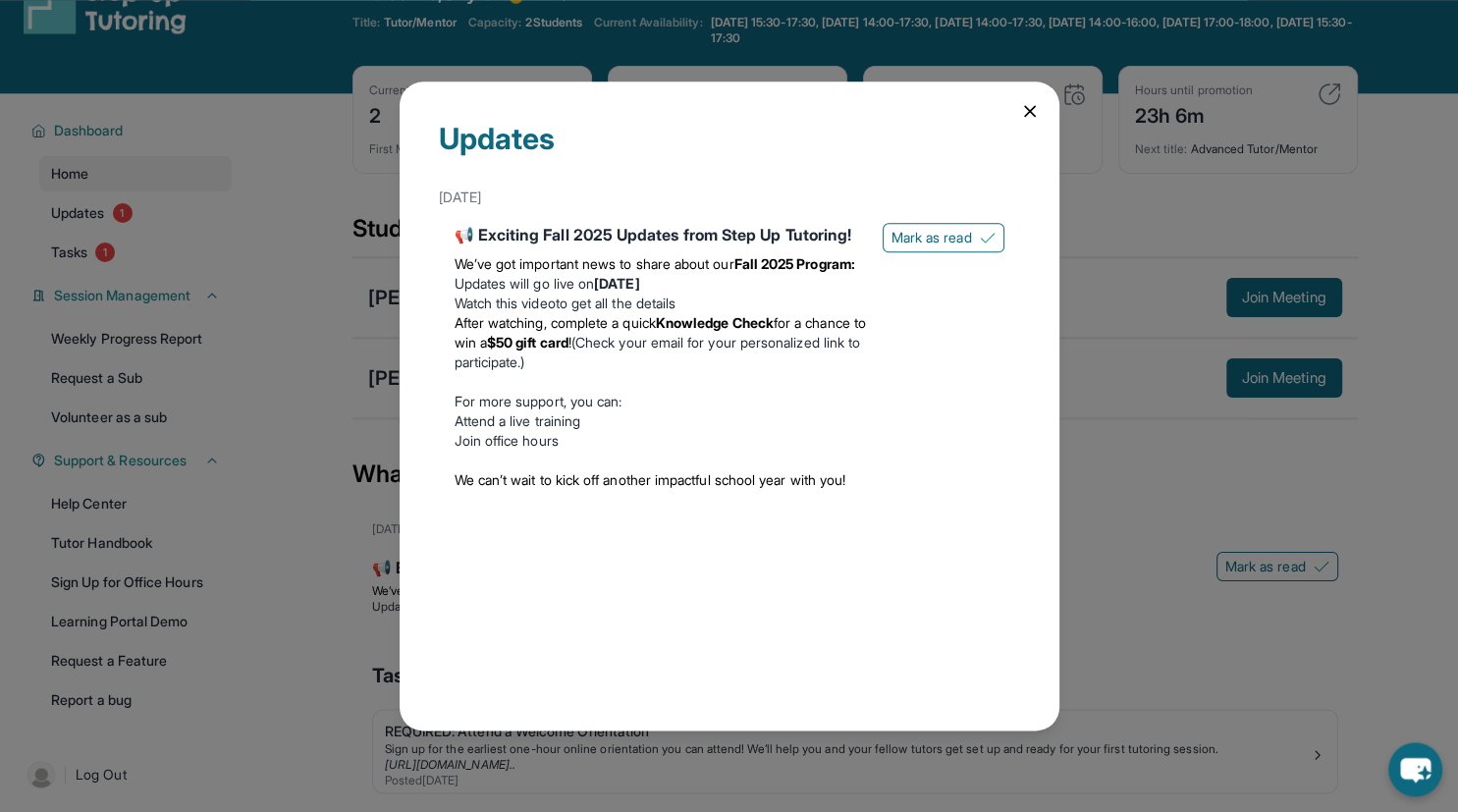 Image resolution: width=1458 pixels, height=812 pixels. I want to click on div: Updates, so click(729, 150).